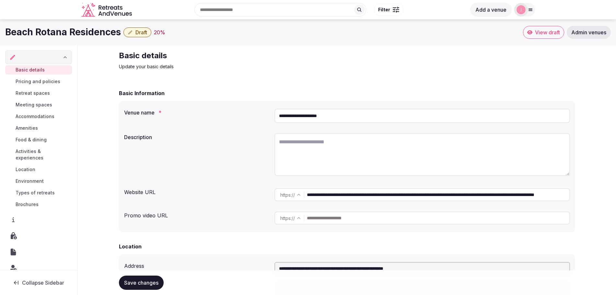 The image size is (616, 295). What do you see at coordinates (107, 10) in the screenshot?
I see `a: Visit the homepage` at bounding box center [107, 10].